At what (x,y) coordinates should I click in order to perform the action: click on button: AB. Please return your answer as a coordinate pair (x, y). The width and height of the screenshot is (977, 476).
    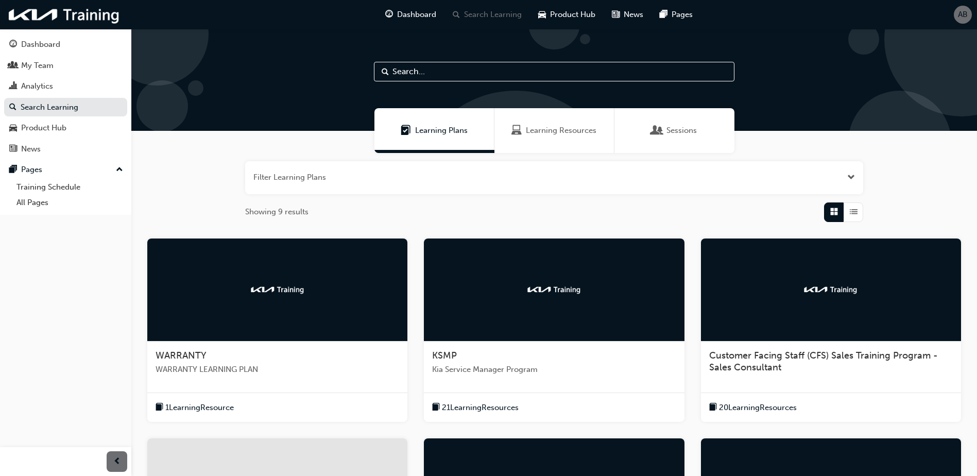
    Looking at the image, I should click on (963, 14).